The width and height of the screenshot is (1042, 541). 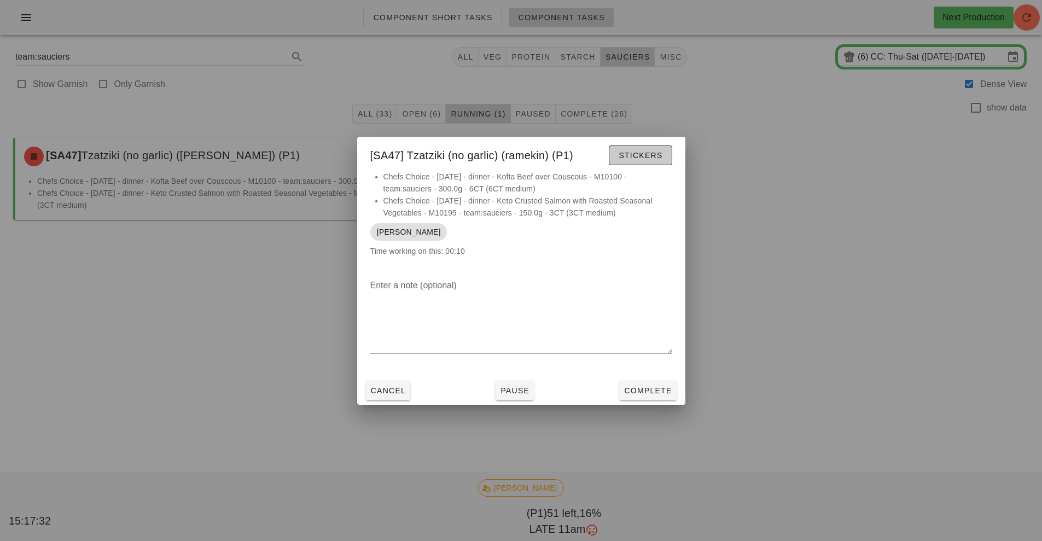 I want to click on div: Time working on this: 00:10, so click(x=521, y=219).